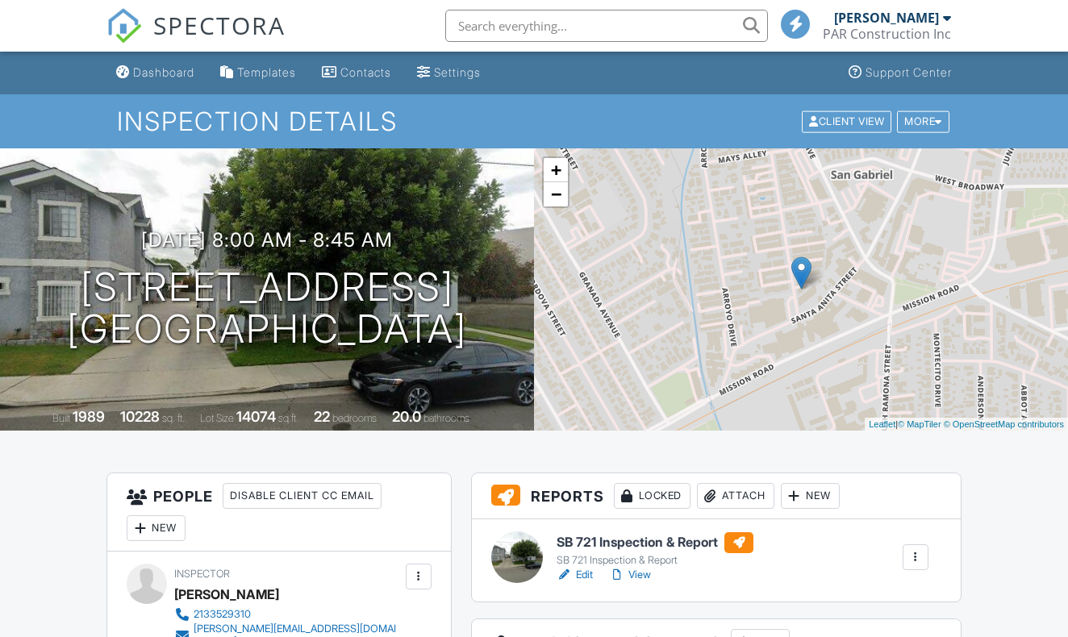 This screenshot has width=1068, height=637. What do you see at coordinates (908, 72) in the screenshot?
I see `div: Support Center` at bounding box center [908, 72].